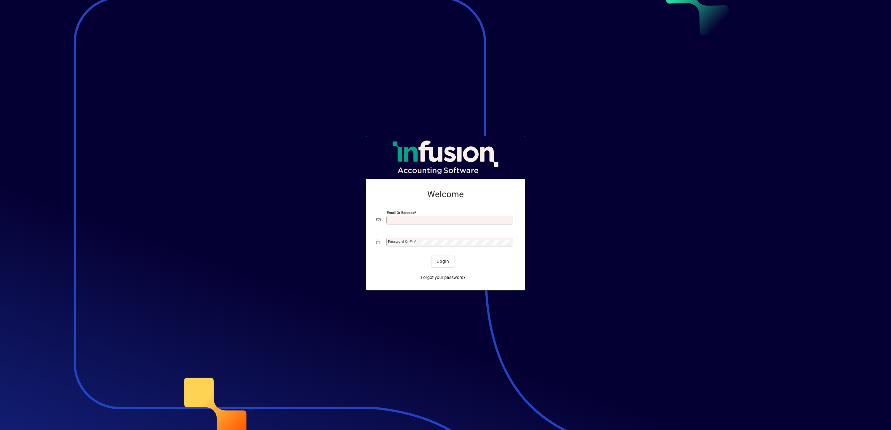  What do you see at coordinates (401, 241) in the screenshot?
I see `mat-label: Password or Pin` at bounding box center [401, 241].